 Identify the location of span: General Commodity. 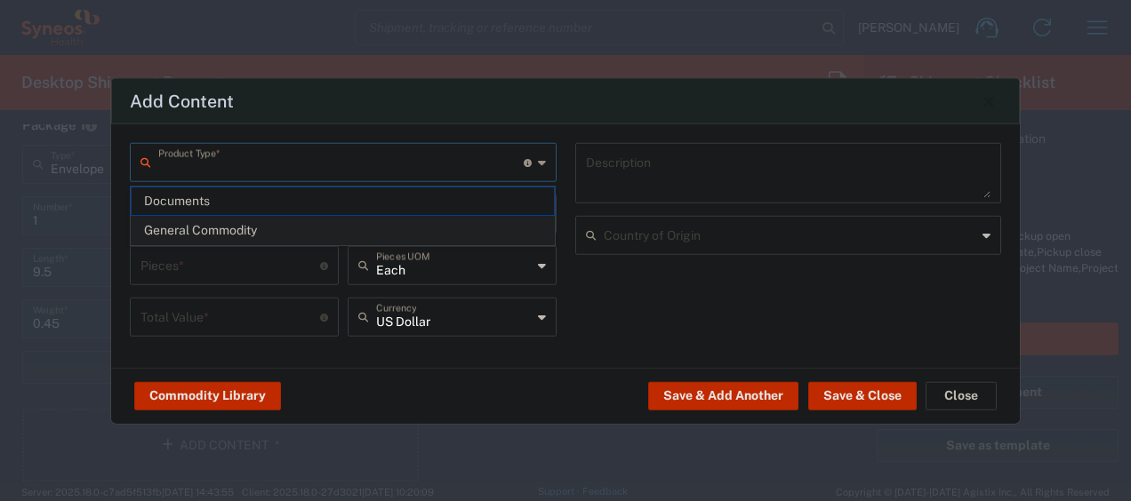
(343, 230).